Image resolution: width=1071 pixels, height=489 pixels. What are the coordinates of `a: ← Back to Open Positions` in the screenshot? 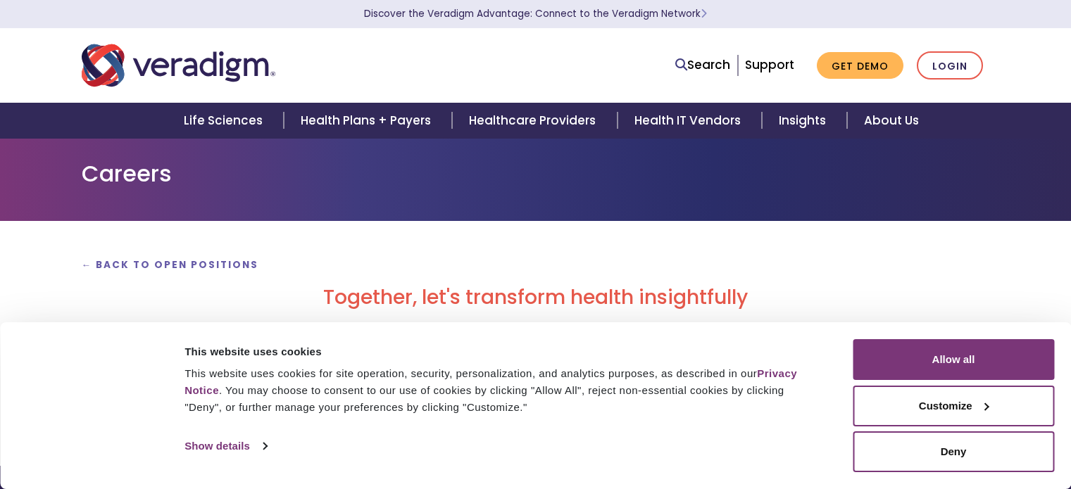 It's located at (170, 265).